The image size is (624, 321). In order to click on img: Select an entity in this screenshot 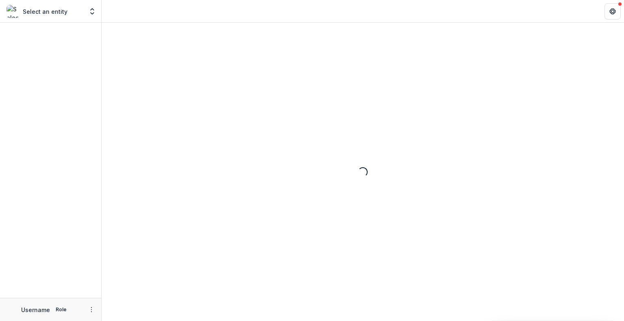, I will do `click(13, 11)`.